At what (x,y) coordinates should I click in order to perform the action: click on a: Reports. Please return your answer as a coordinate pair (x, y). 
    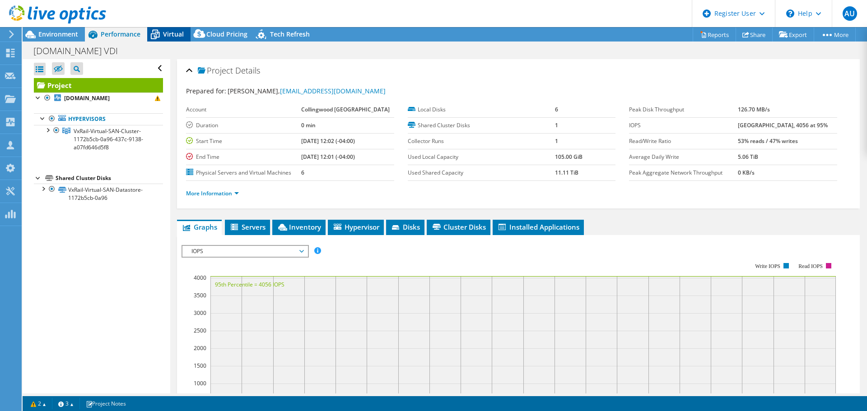
    Looking at the image, I should click on (715, 34).